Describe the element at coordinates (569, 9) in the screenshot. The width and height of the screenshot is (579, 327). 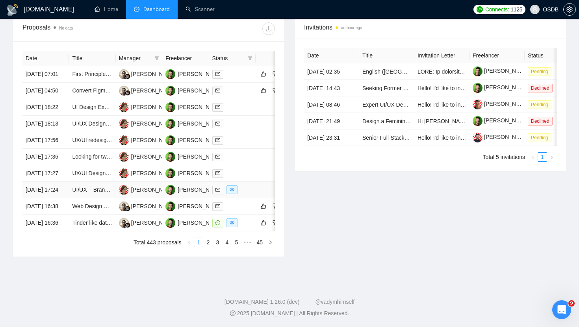
I see `button: setting` at that location.